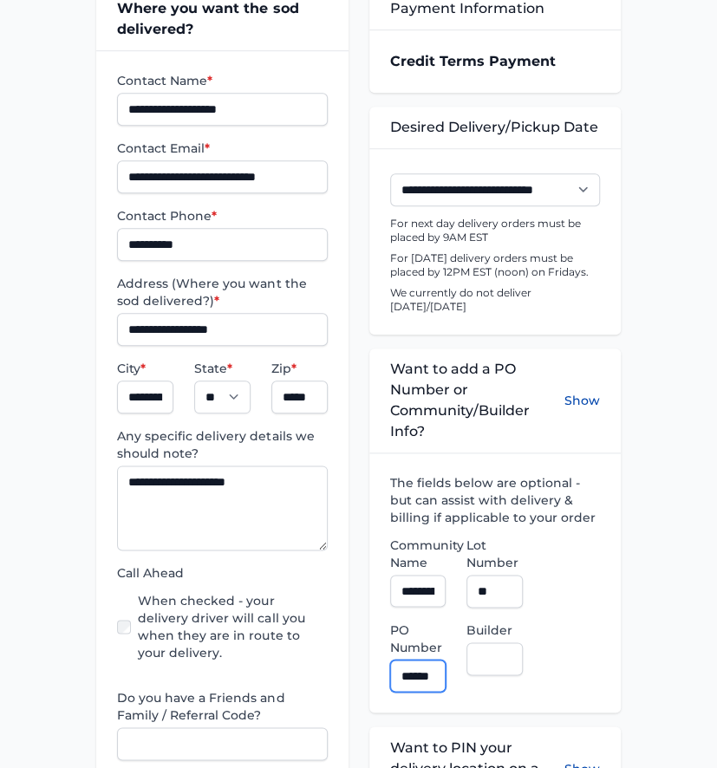 This screenshot has height=768, width=717. I want to click on label: Contact Phone, so click(222, 216).